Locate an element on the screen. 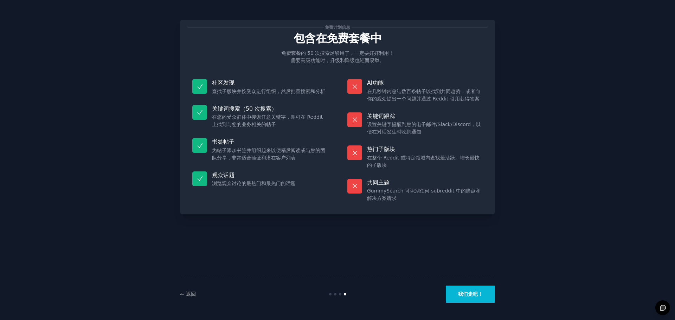 The height and width of the screenshot is (320, 675). font: 在整个 Reddit 或特定领域内查找最活跃、增长最快的子版块 is located at coordinates (423, 161).